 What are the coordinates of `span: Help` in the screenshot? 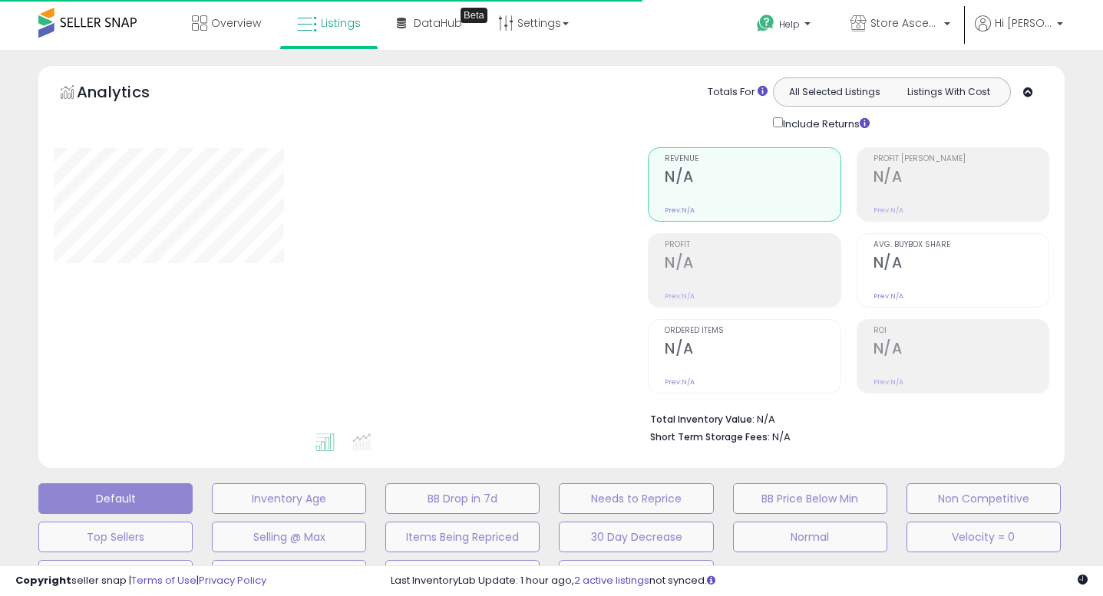 It's located at (789, 24).